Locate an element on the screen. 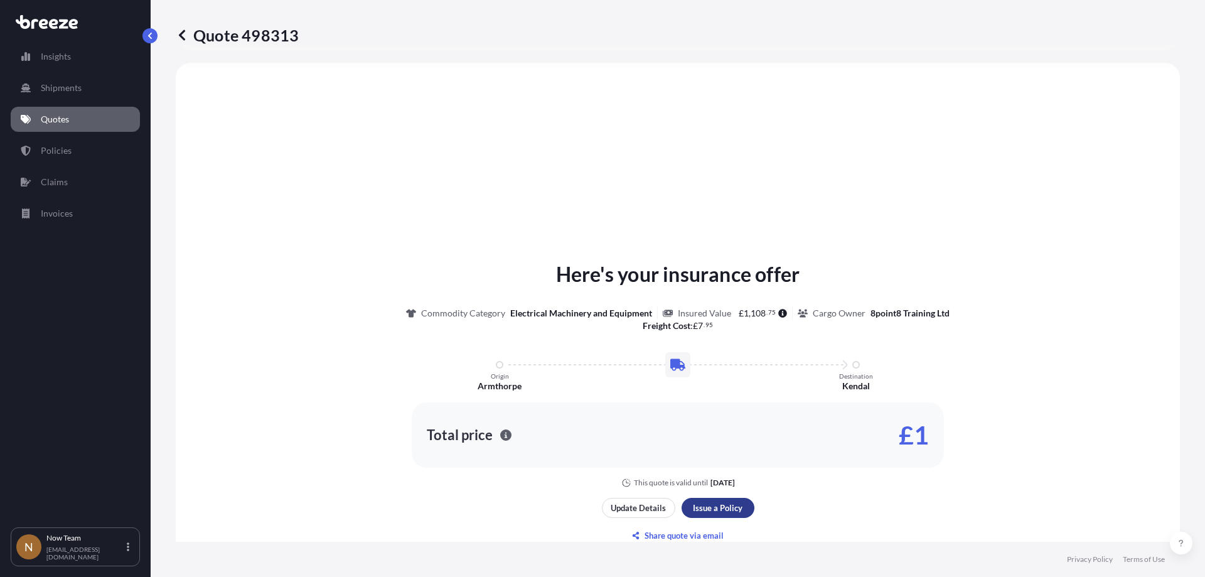 This screenshot has width=1205, height=577. span: 108 is located at coordinates (758, 313).